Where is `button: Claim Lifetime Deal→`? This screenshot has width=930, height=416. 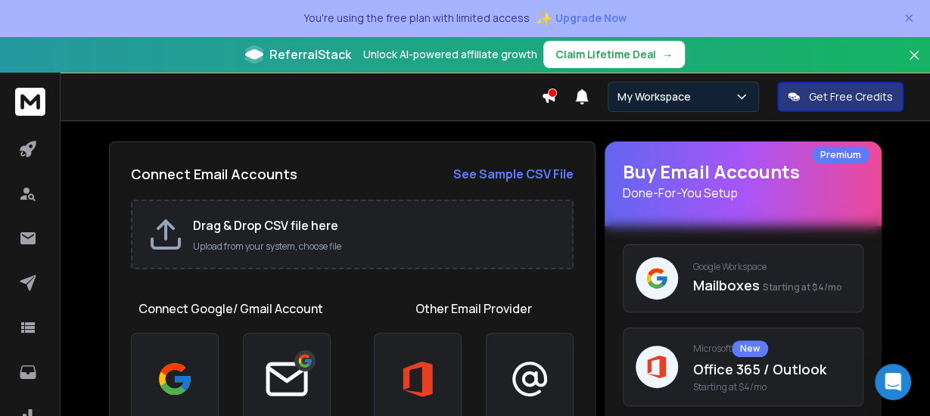
button: Claim Lifetime Deal→ is located at coordinates (613, 54).